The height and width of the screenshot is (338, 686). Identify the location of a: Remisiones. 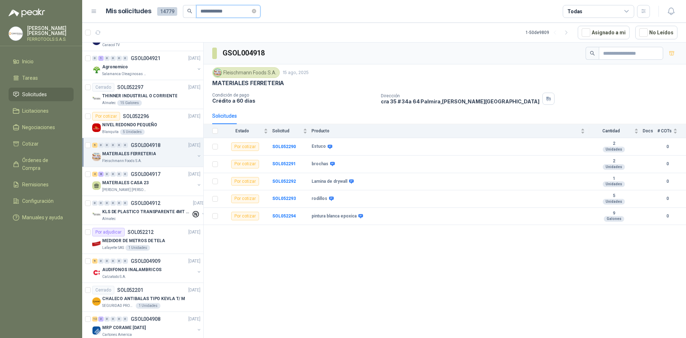
(41, 184).